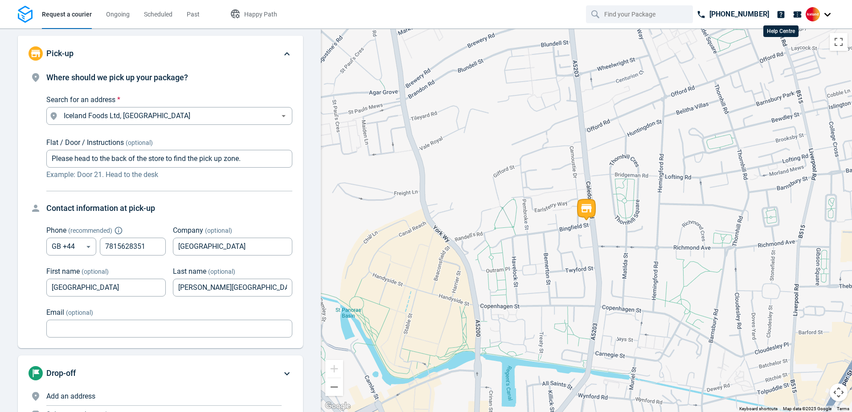 Image resolution: width=852 pixels, height=412 pixels. I want to click on span: Company, so click(188, 230).